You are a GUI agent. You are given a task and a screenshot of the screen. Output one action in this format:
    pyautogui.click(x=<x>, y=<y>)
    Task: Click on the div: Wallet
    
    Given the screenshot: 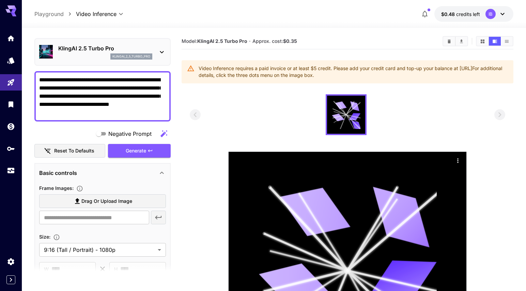 What is the action you would take?
    pyautogui.click(x=11, y=126)
    